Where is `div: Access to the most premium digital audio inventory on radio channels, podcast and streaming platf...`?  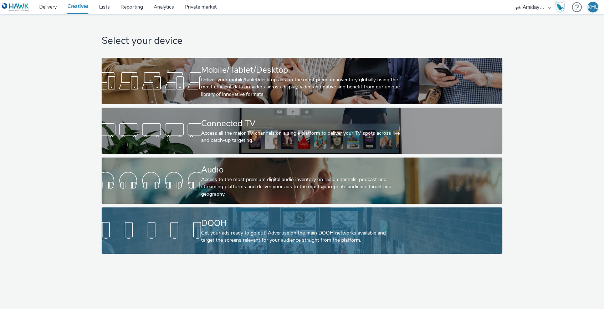 div: Access to the most premium digital audio inventory on radio channels, podcast and streaming platf... is located at coordinates (300, 187).